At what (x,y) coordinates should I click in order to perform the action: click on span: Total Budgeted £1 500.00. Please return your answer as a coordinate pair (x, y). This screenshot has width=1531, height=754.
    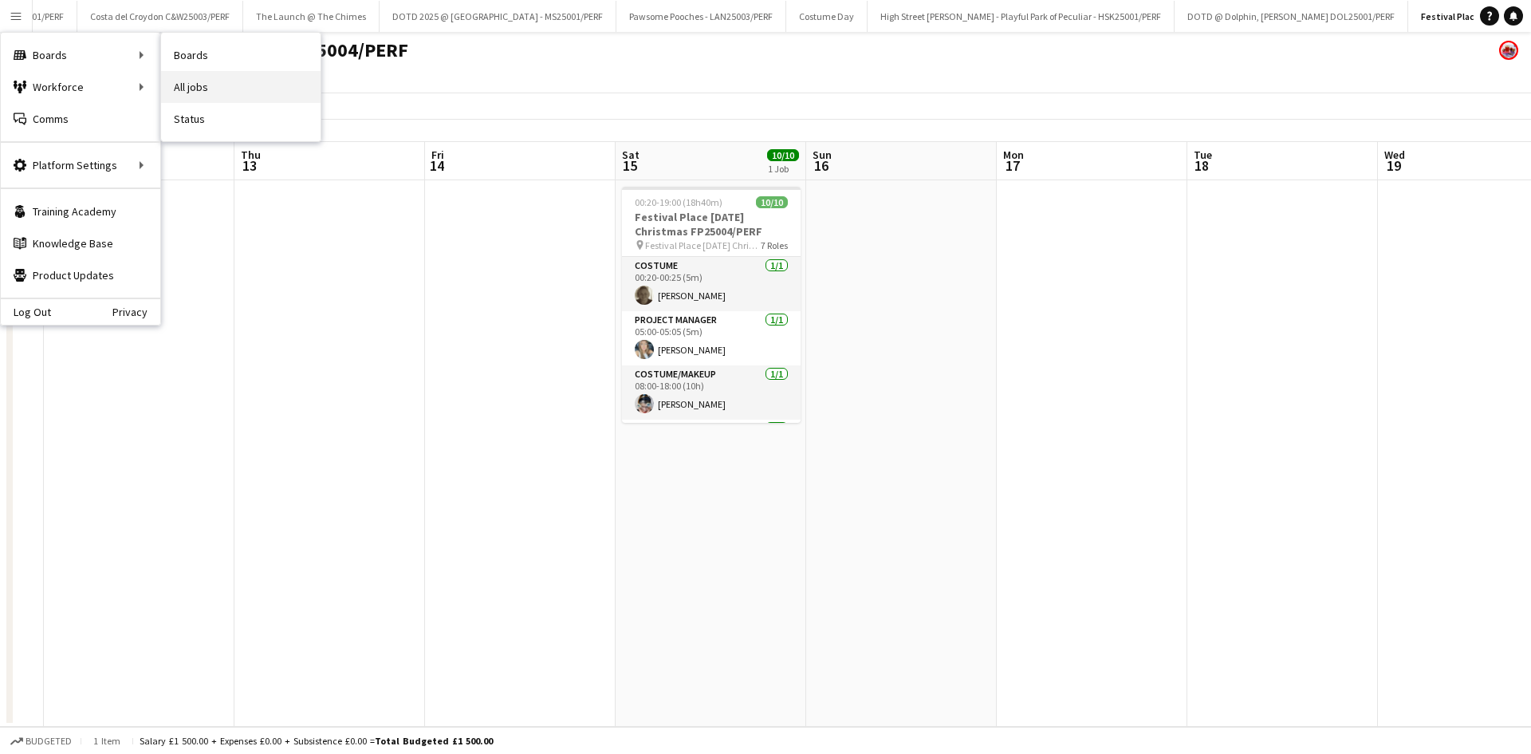
    Looking at the image, I should click on (434, 740).